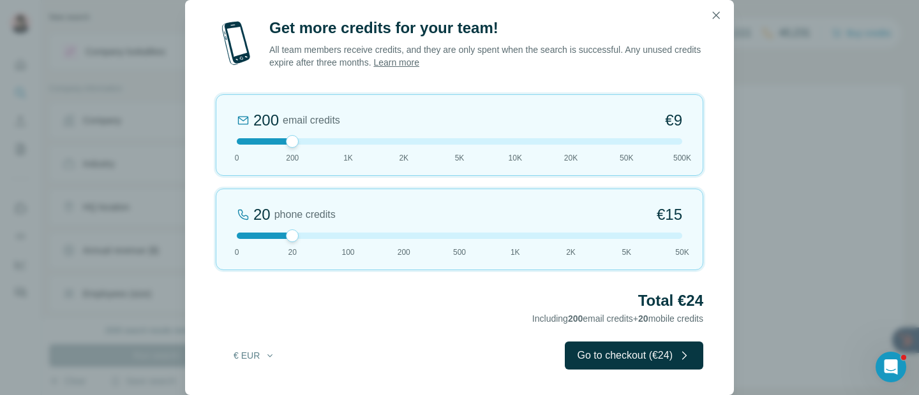  Describe the element at coordinates (266, 121) in the screenshot. I see `div: 200` at that location.